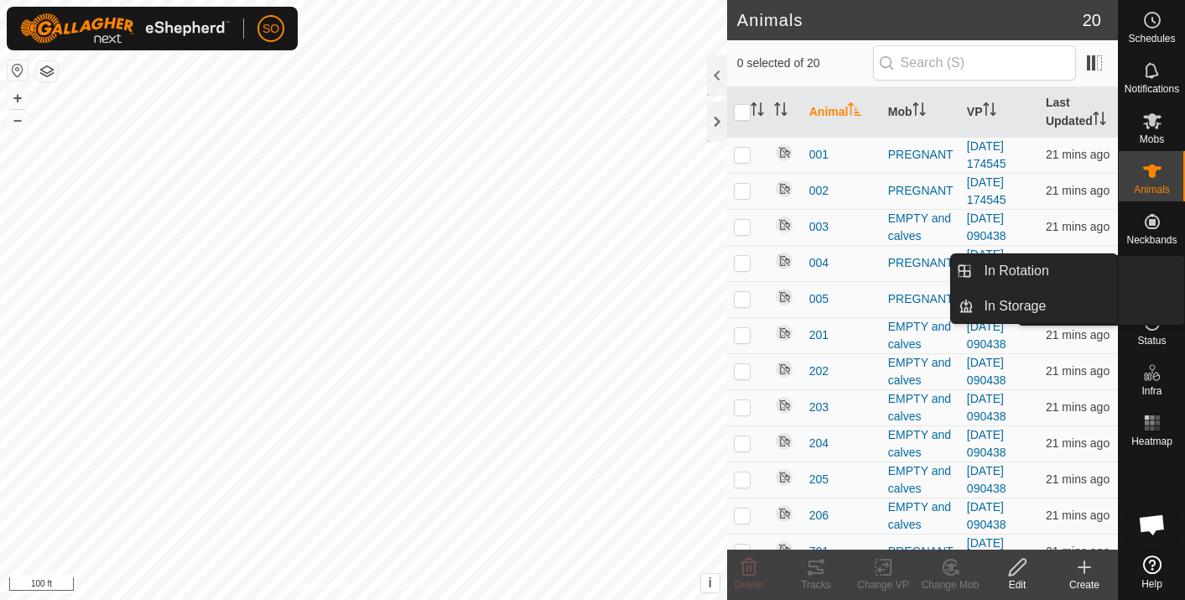 The width and height of the screenshot is (1185, 600). What do you see at coordinates (819, 515) in the screenshot?
I see `span: 206` at bounding box center [819, 515].